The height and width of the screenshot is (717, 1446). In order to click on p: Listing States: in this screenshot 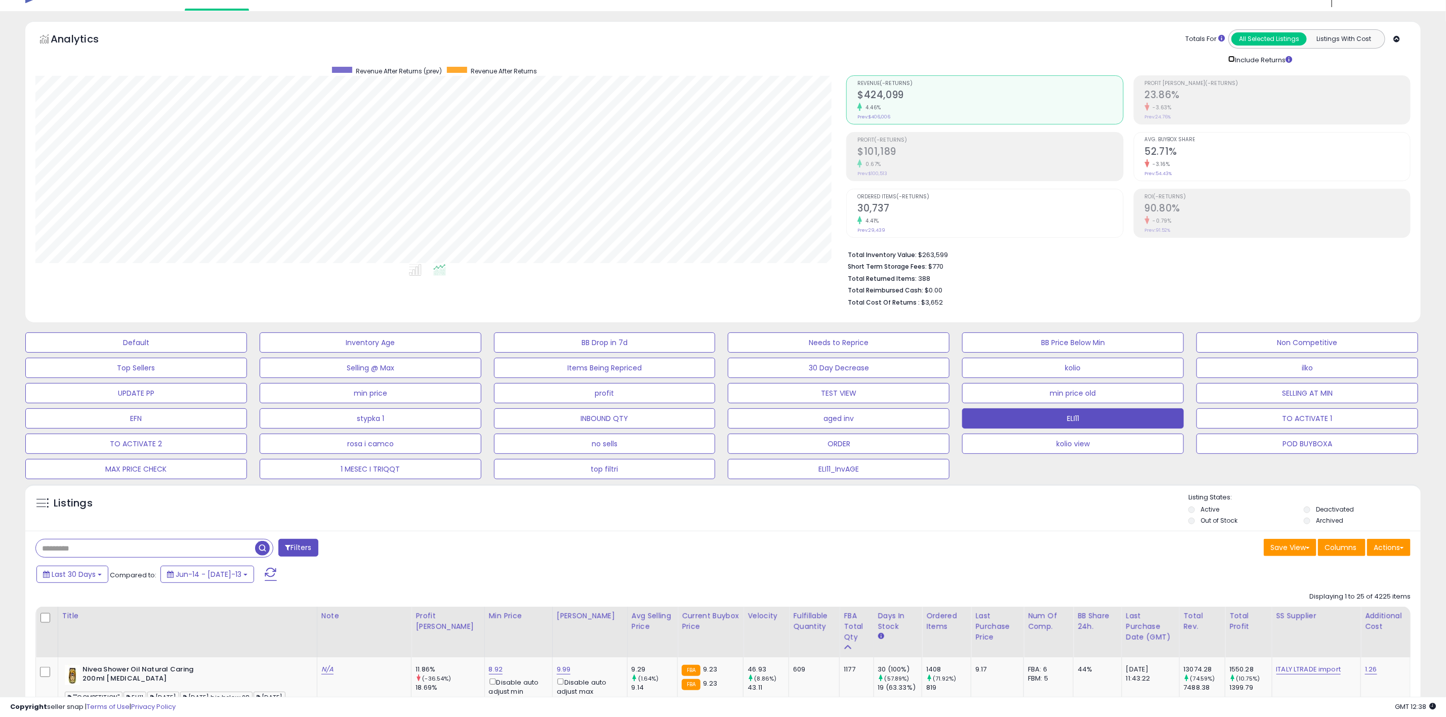, I will do `click(1305, 498)`.